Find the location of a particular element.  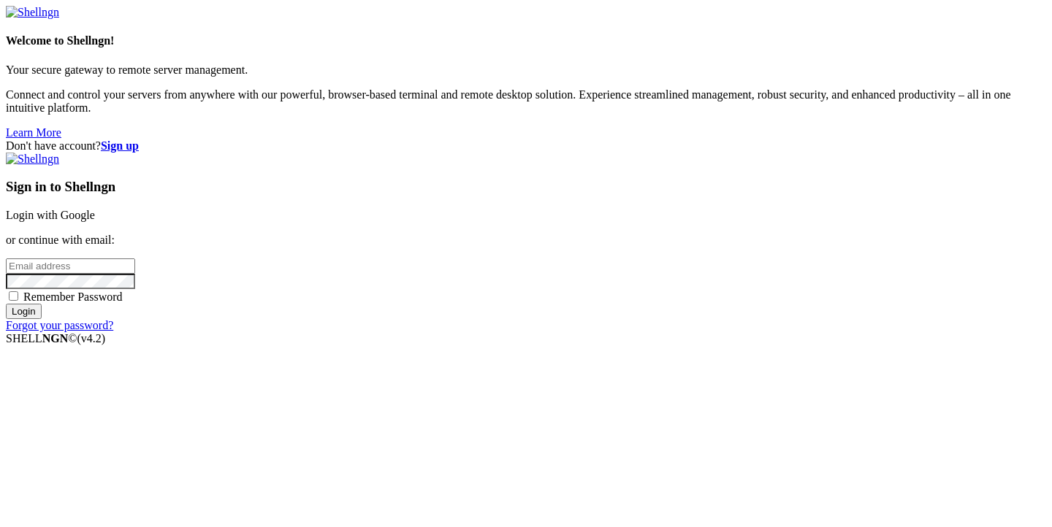

b: NGN is located at coordinates (56, 338).